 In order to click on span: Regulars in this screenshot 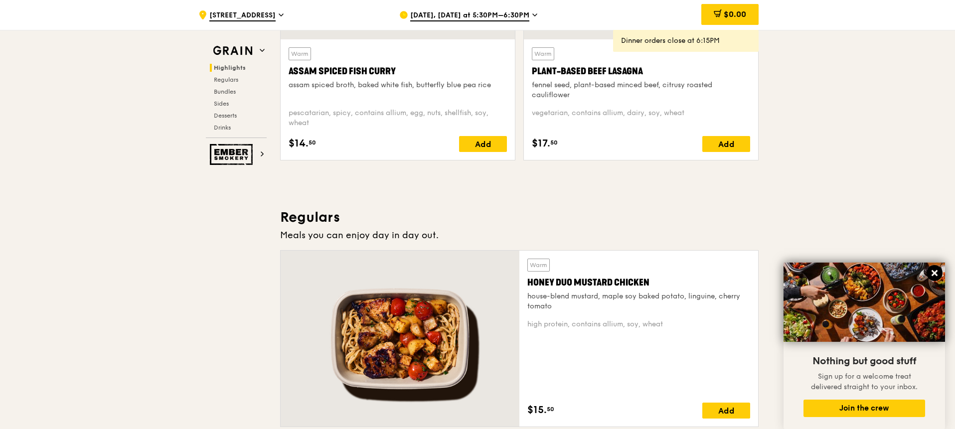, I will do `click(226, 80)`.